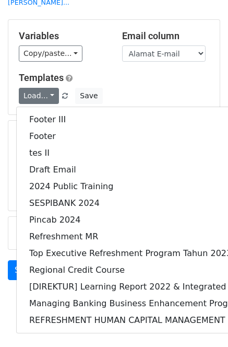 This screenshot has height=347, width=228. What do you see at coordinates (39, 96) in the screenshot?
I see `a: Load...` at bounding box center [39, 96].